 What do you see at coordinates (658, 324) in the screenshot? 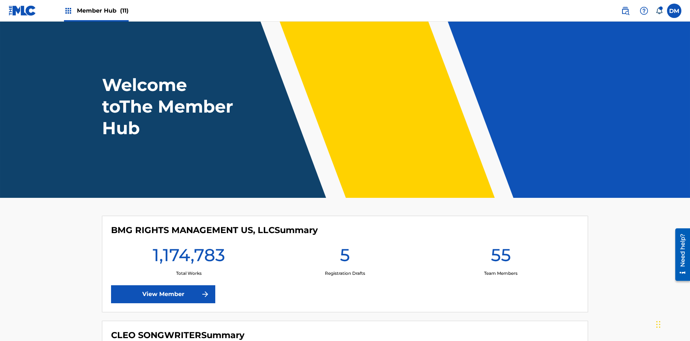
I see `div: Drag` at bounding box center [658, 324].